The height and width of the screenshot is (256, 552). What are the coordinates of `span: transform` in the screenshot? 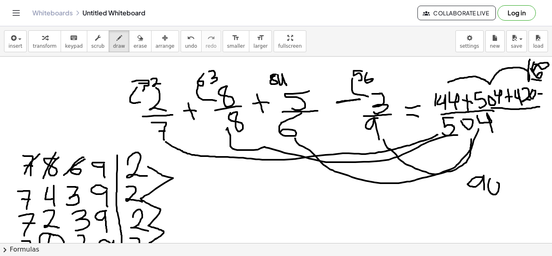 It's located at (44, 46).